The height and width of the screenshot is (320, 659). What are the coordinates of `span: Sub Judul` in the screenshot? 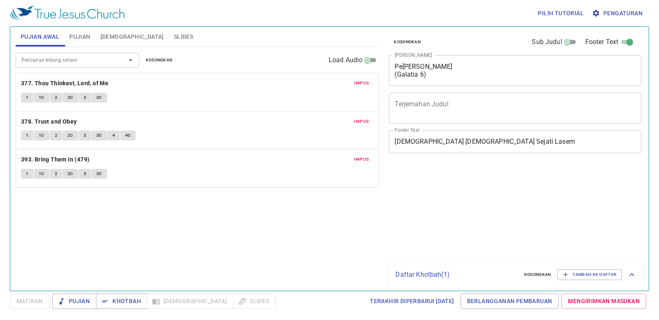 It's located at (547, 42).